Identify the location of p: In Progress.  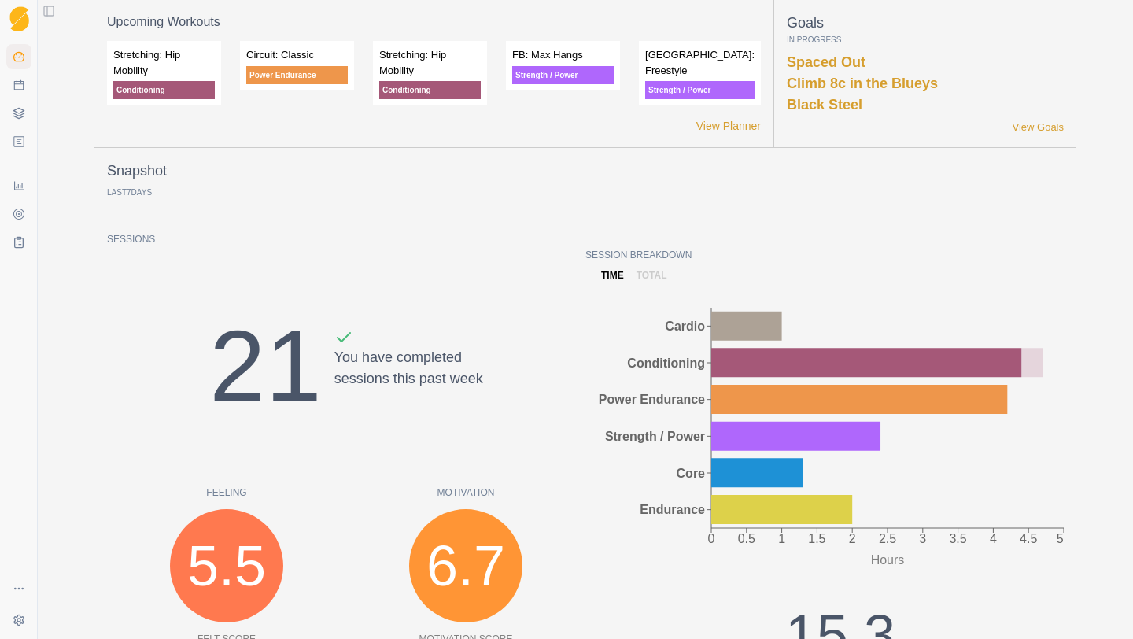
(925, 39).